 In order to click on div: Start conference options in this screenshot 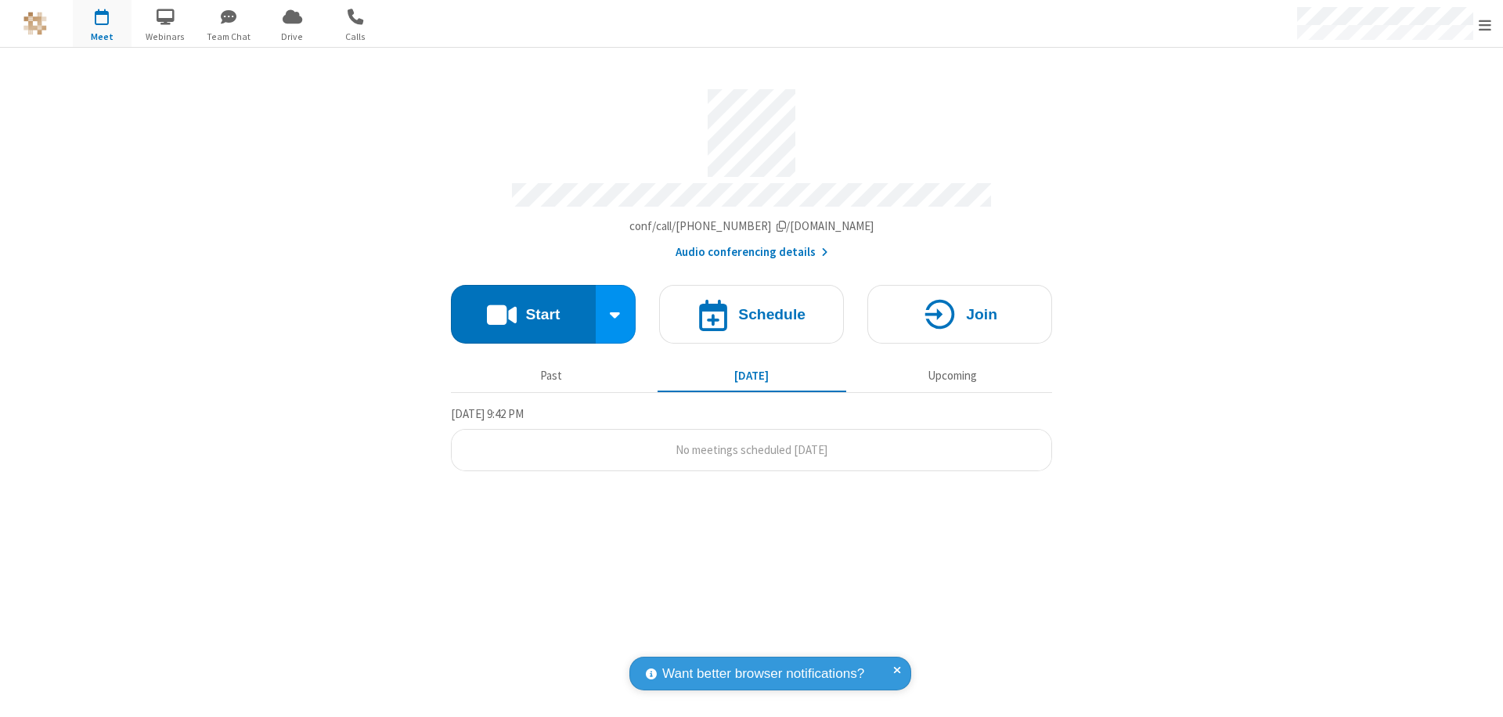, I will do `click(616, 314)`.